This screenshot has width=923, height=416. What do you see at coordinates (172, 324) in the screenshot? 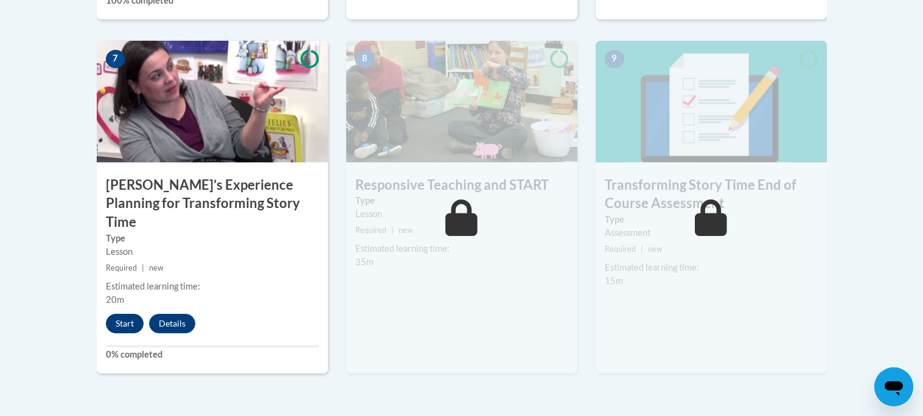
I see `button: Details` at bounding box center [172, 324].